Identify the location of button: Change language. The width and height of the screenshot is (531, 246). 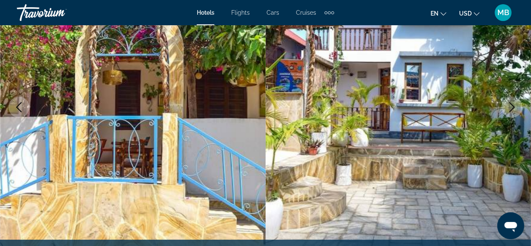
(439, 13).